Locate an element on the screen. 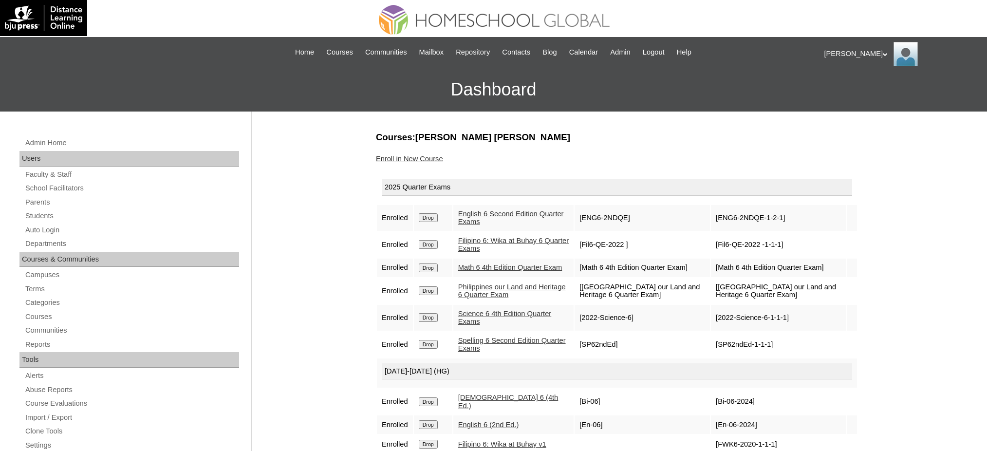  td: [ENG6-2NDQE] is located at coordinates (642, 218).